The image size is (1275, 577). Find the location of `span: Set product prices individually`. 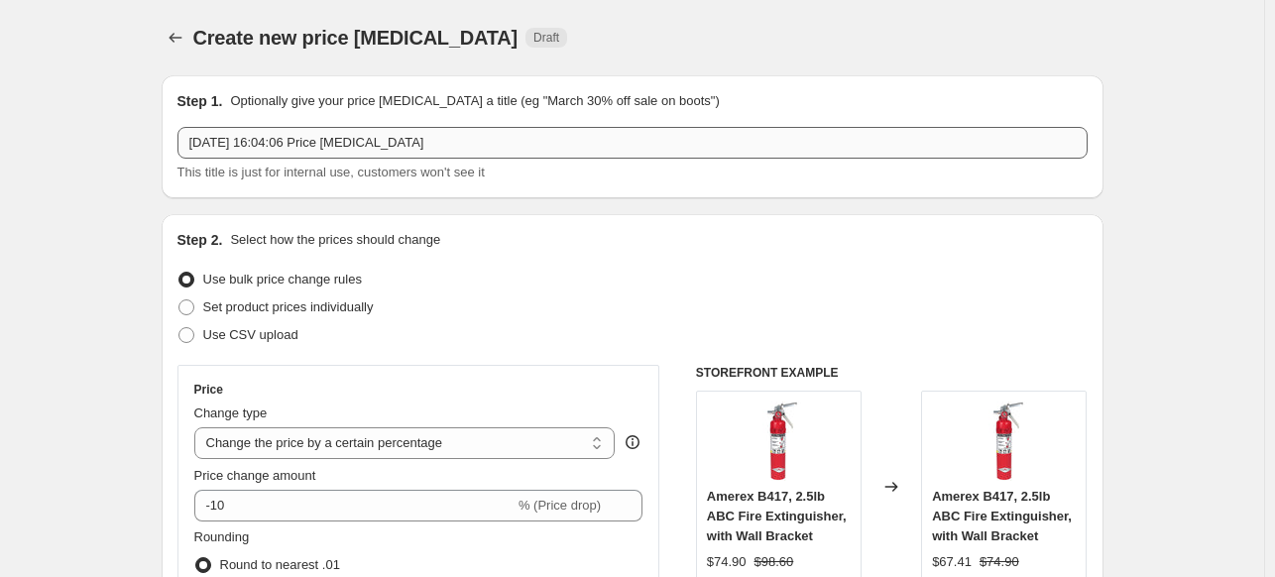

span: Set product prices individually is located at coordinates (289, 306).